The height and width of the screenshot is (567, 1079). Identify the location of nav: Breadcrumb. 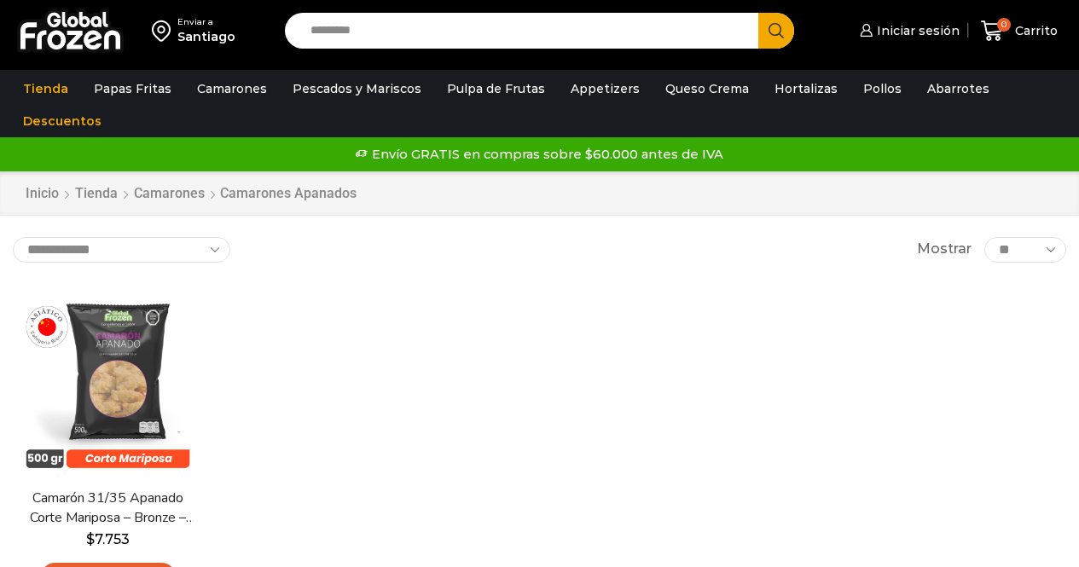
(190, 194).